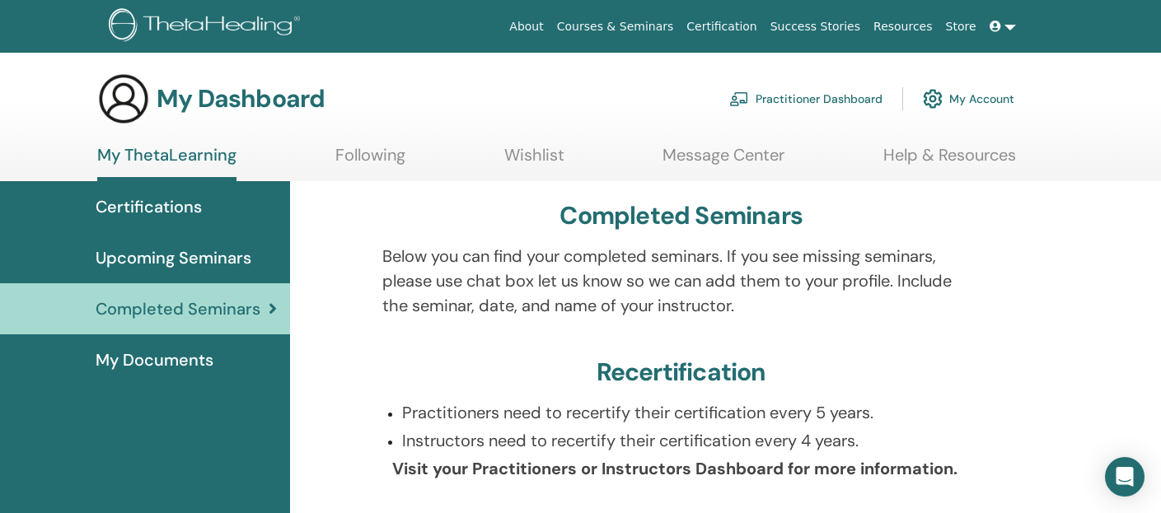  I want to click on p: Practitioners need to recertify their certification every 5 years., so click(691, 413).